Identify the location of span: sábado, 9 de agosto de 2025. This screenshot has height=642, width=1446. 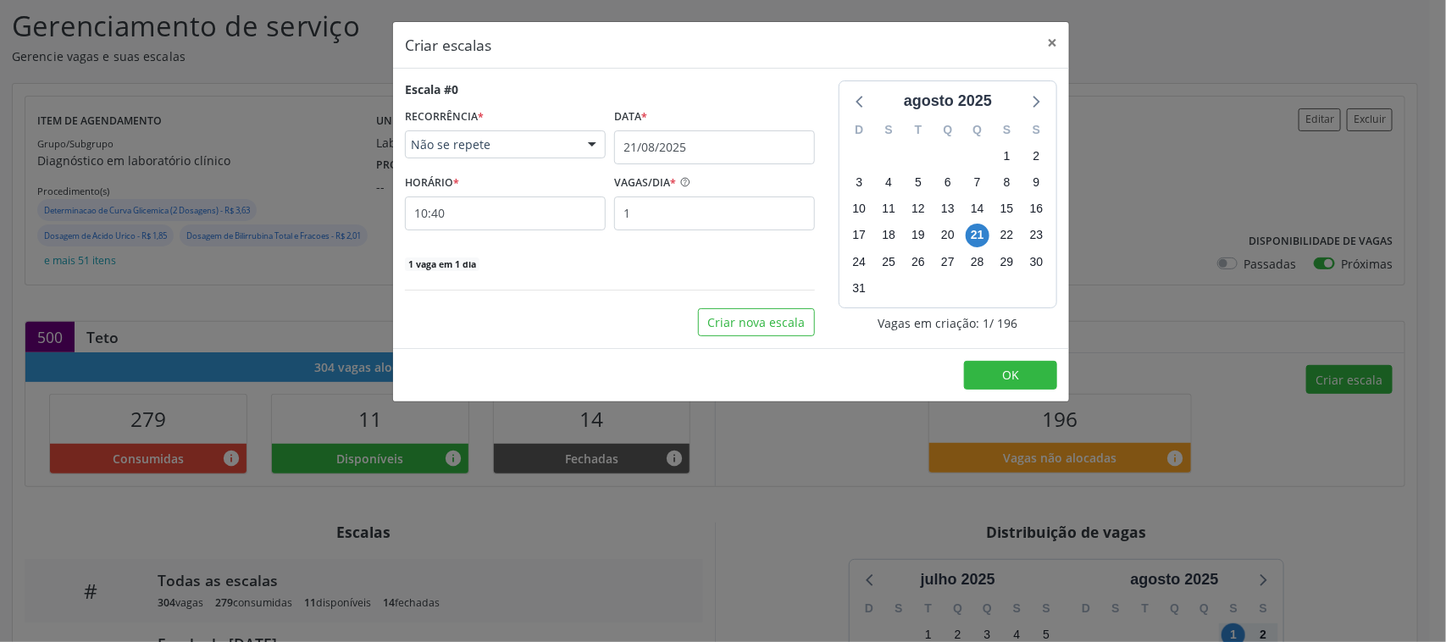
(1037, 183).